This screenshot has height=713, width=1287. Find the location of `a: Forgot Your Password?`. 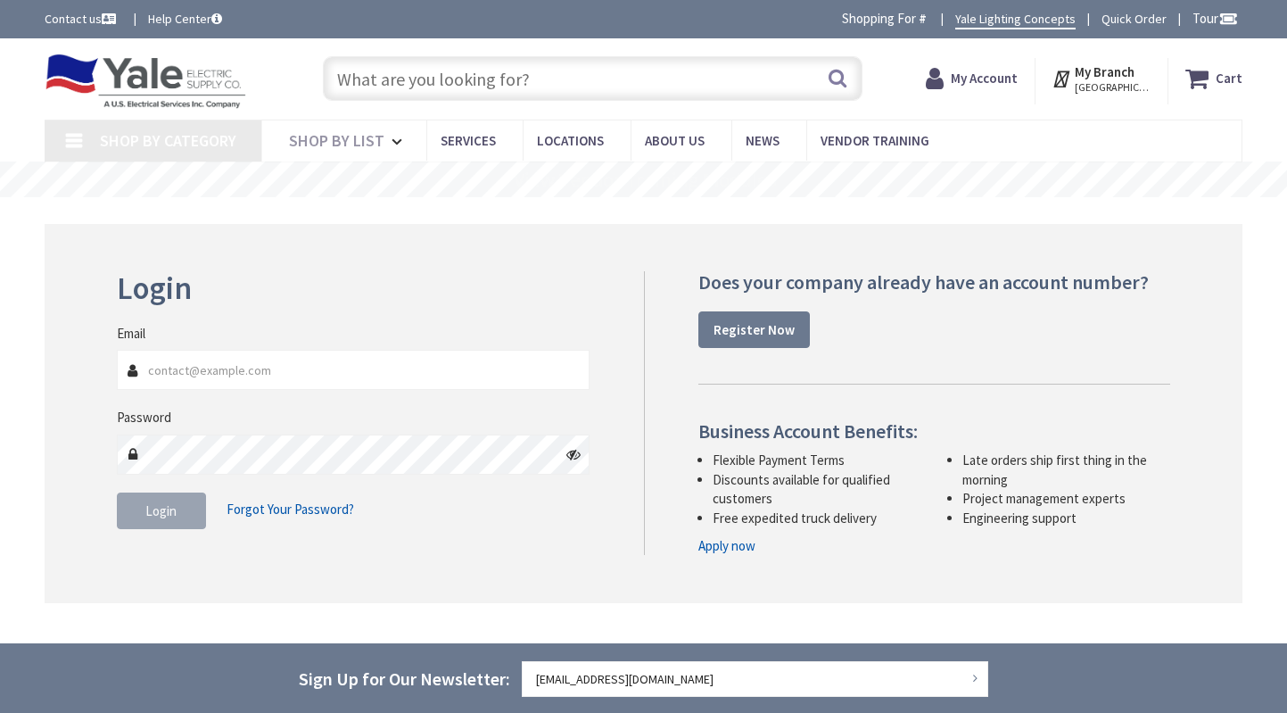

a: Forgot Your Password? is located at coordinates (290, 509).